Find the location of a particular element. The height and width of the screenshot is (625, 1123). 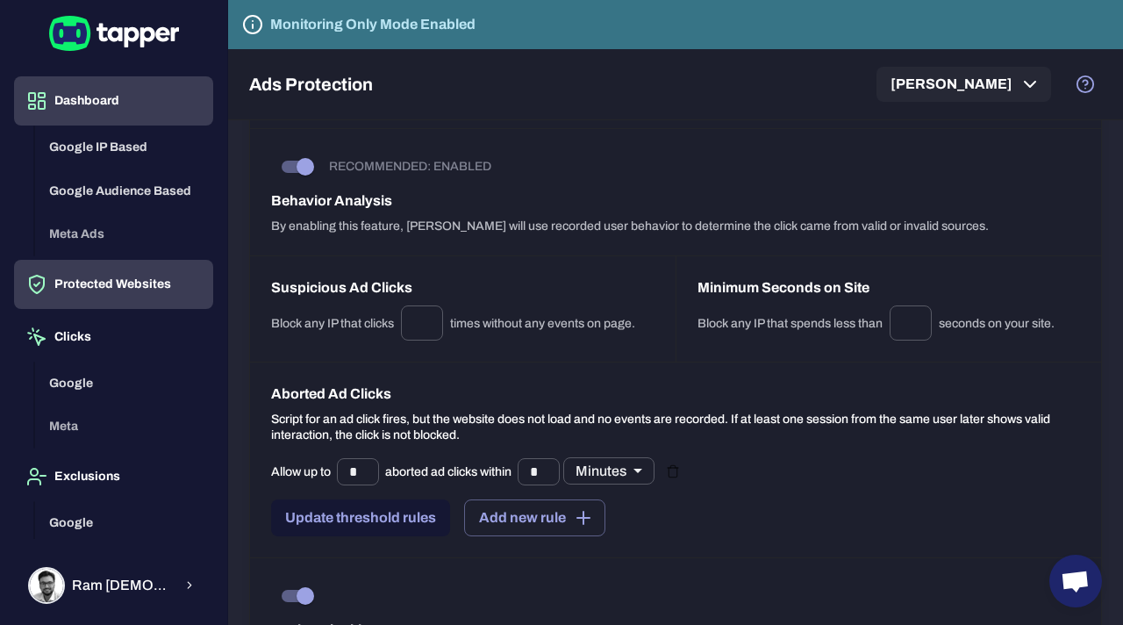

svg: Tapper is not blocking any fraudulent activity for this domain is located at coordinates (253, 25).